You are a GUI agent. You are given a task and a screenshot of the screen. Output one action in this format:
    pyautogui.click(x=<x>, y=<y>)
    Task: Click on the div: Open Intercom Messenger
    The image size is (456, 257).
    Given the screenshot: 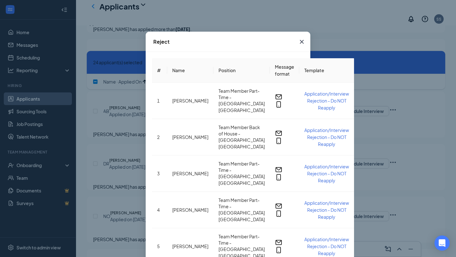 What is the action you would take?
    pyautogui.click(x=442, y=243)
    